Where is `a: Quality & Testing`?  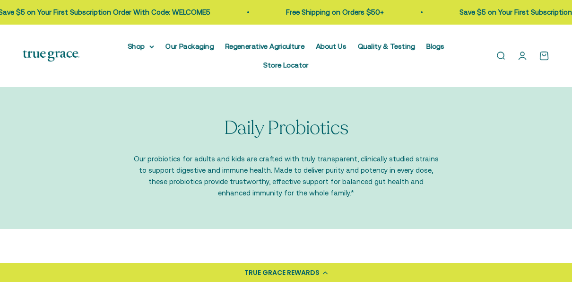 a: Quality & Testing is located at coordinates (386, 46).